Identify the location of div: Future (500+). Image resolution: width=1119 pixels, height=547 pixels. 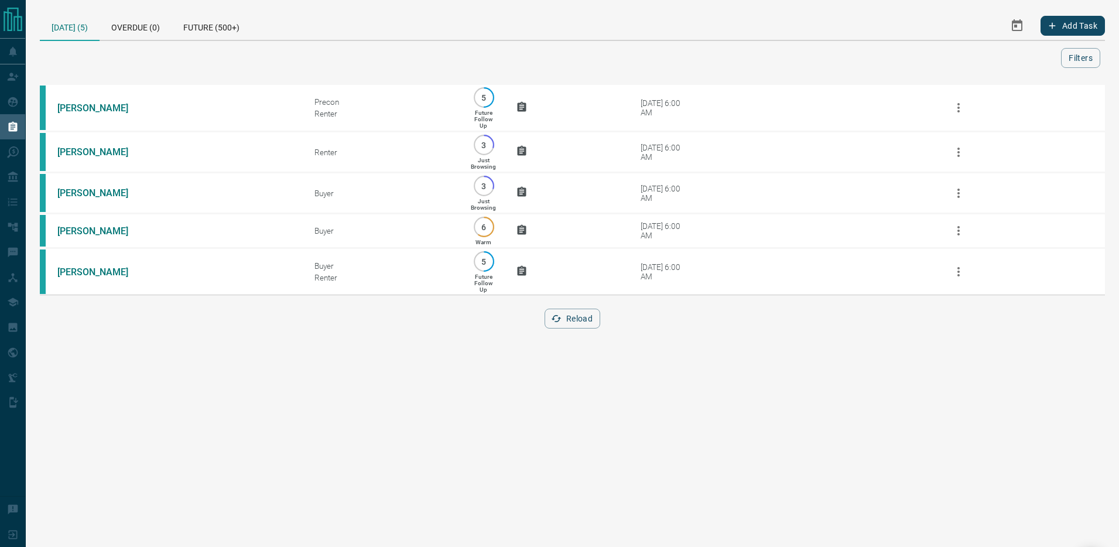
(211, 26).